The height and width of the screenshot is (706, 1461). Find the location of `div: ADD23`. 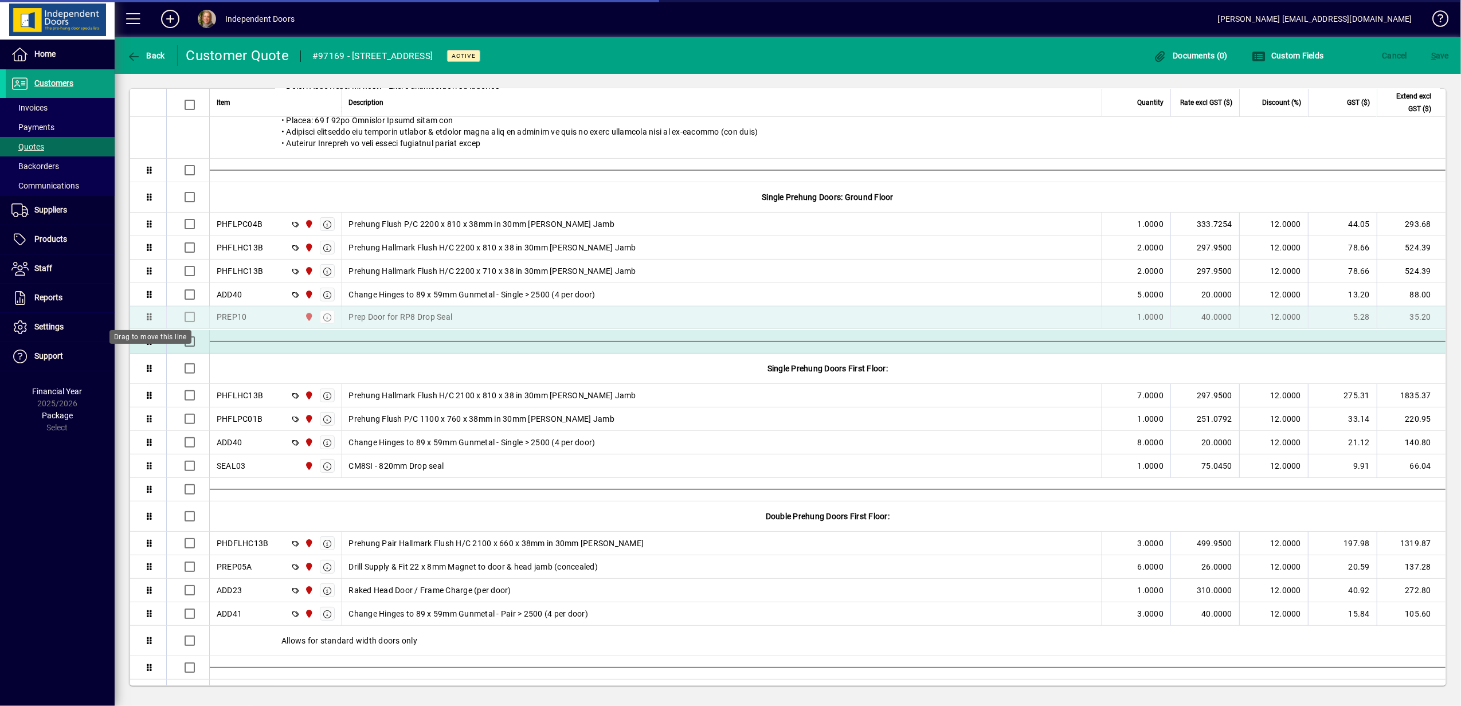

div: ADD23 is located at coordinates (229, 590).